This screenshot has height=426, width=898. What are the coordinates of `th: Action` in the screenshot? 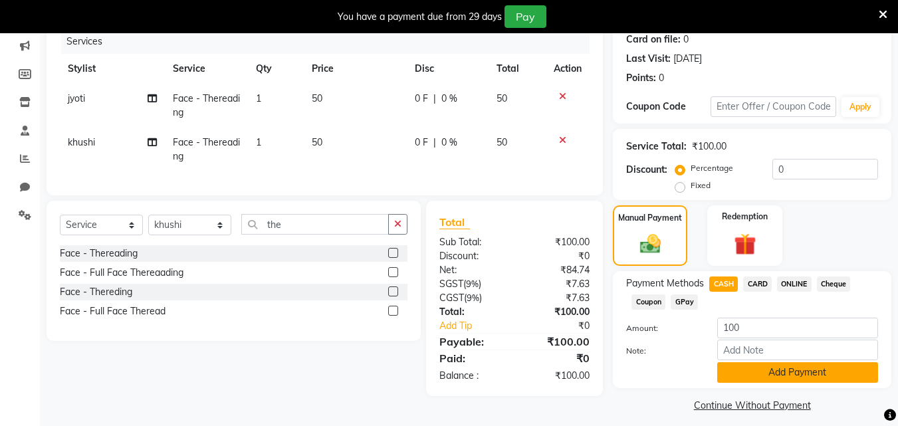 It's located at (567, 68).